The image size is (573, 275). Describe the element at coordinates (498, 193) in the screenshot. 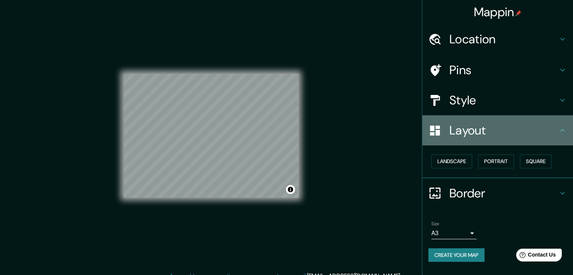

I see `div: Border` at that location.